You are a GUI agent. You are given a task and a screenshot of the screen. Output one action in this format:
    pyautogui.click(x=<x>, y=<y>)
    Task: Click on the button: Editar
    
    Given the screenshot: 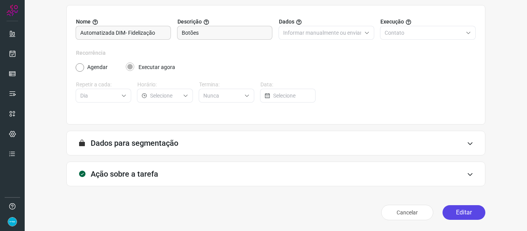 What is the action you would take?
    pyautogui.click(x=464, y=213)
    